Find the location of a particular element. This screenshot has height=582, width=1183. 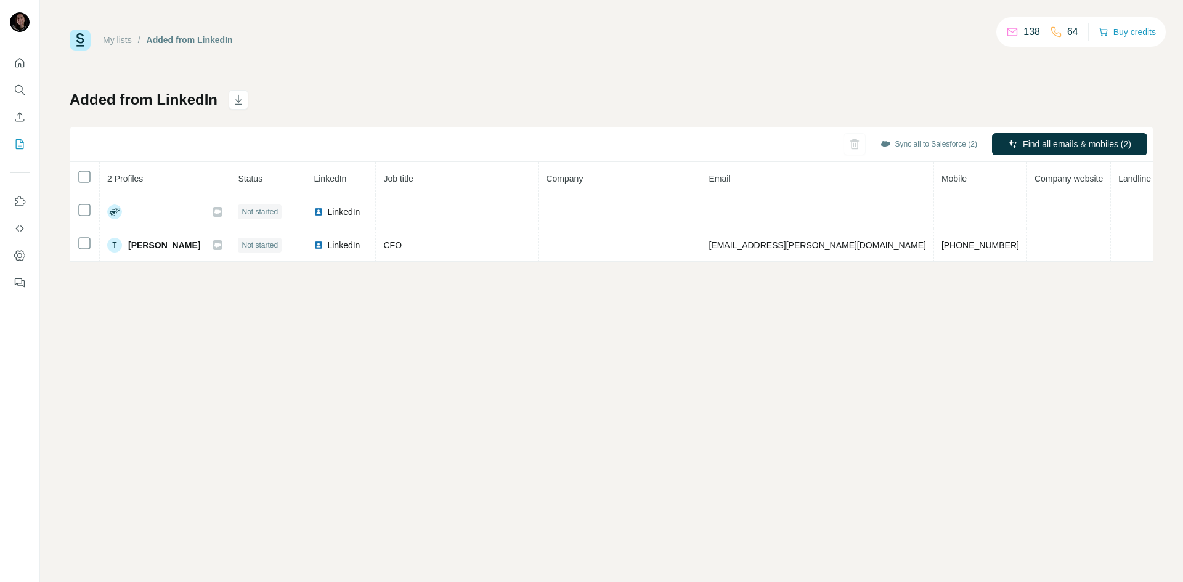

button: Sync all to Salesforce (2) is located at coordinates (929, 144).